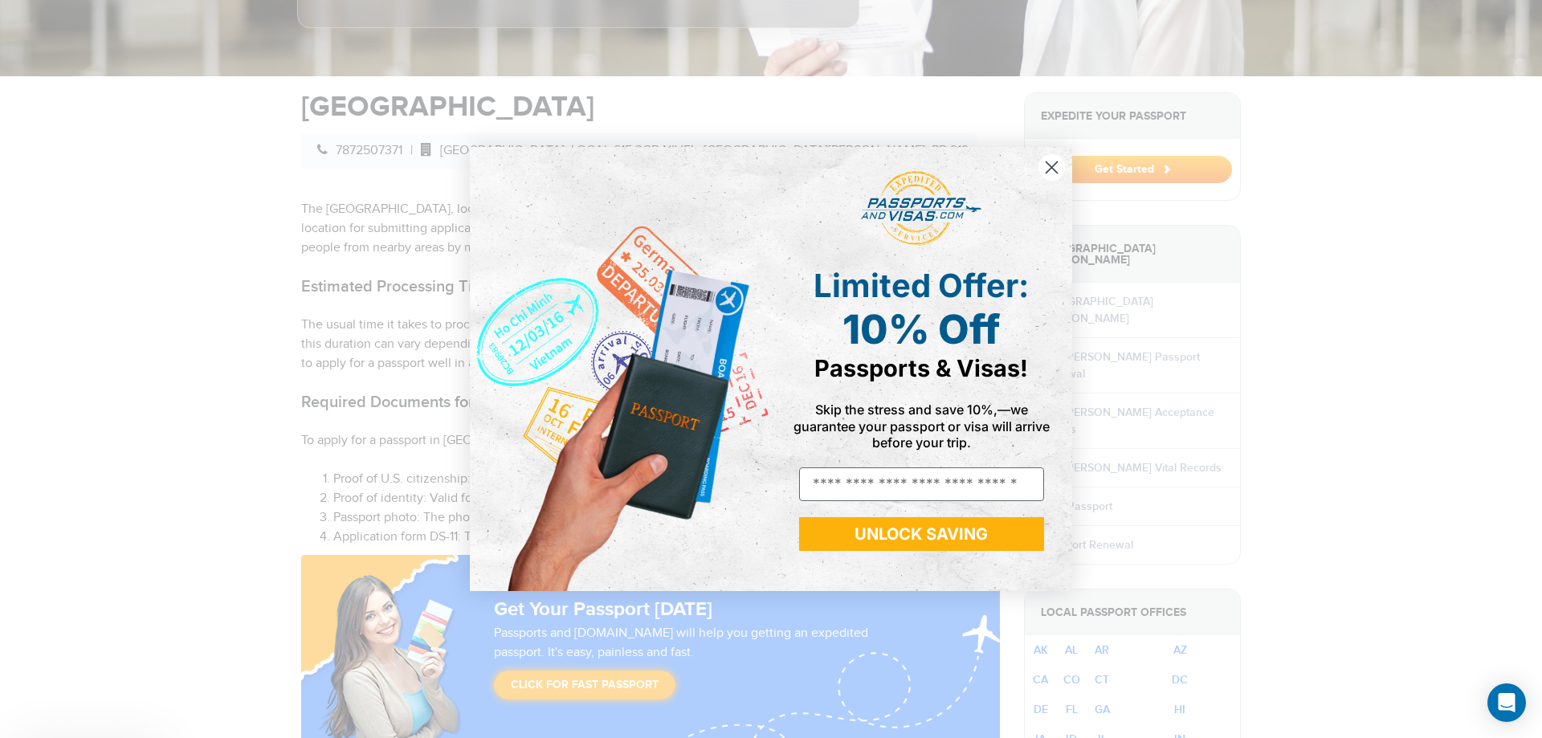 This screenshot has width=1542, height=738. I want to click on button: UNLOCK SAVING, so click(921, 534).